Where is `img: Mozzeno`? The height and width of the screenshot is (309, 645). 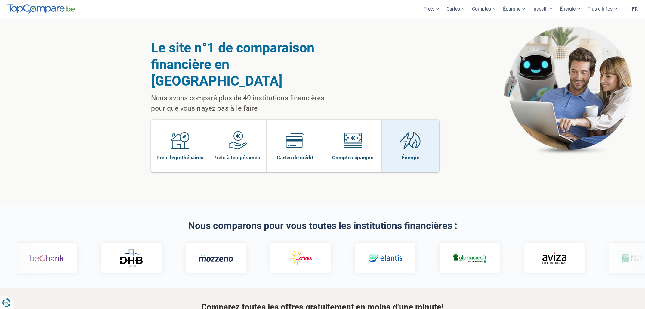 img: Mozzeno is located at coordinates (205, 258).